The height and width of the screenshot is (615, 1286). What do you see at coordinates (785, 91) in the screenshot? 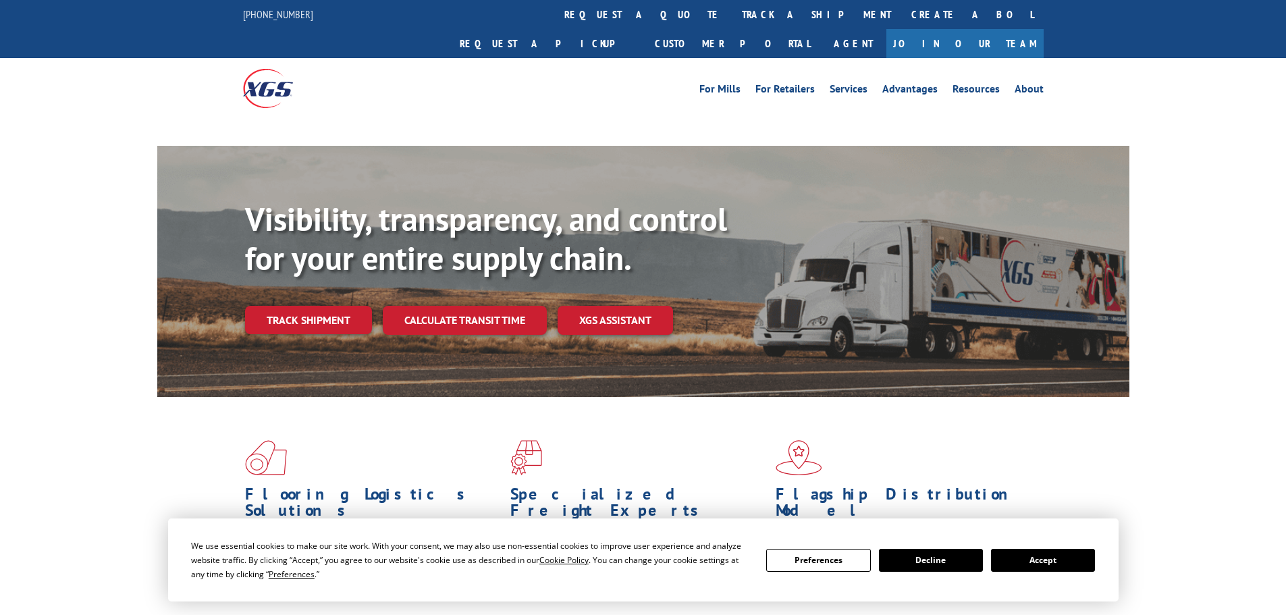
I see `a: For Retailers` at bounding box center [785, 91].